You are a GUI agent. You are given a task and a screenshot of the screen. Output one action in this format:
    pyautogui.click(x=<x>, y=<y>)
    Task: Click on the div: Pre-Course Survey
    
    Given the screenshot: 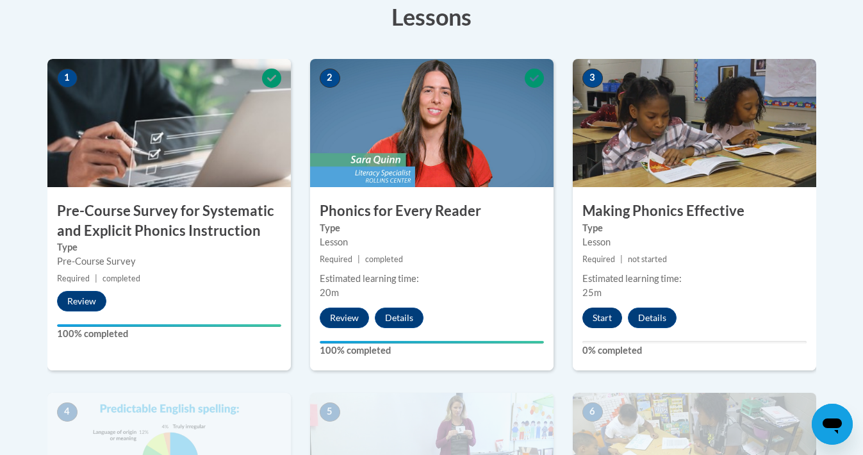 What is the action you would take?
    pyautogui.click(x=169, y=261)
    